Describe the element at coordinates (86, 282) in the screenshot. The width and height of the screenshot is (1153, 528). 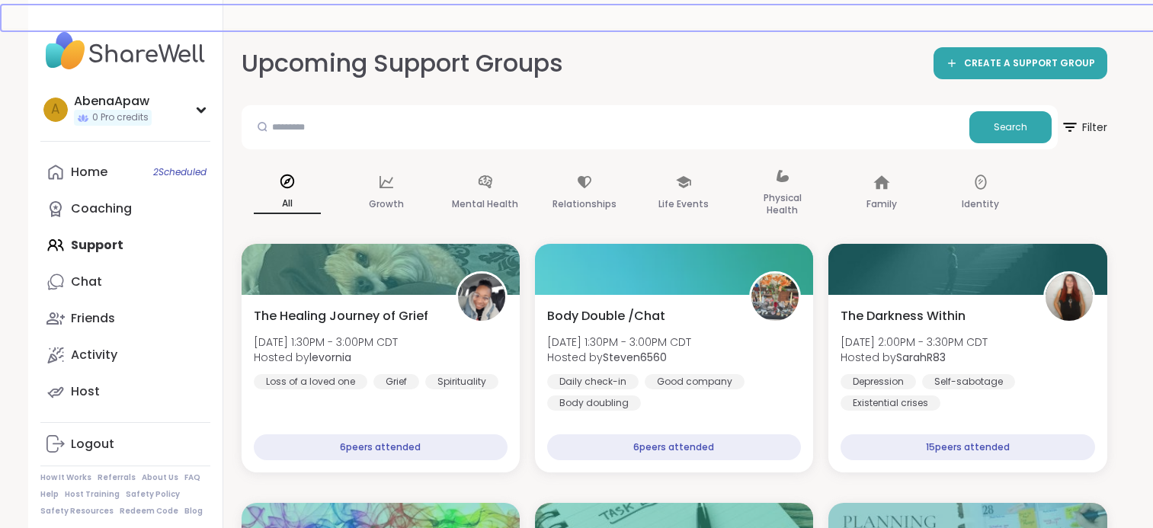
I see `div: Chat` at that location.